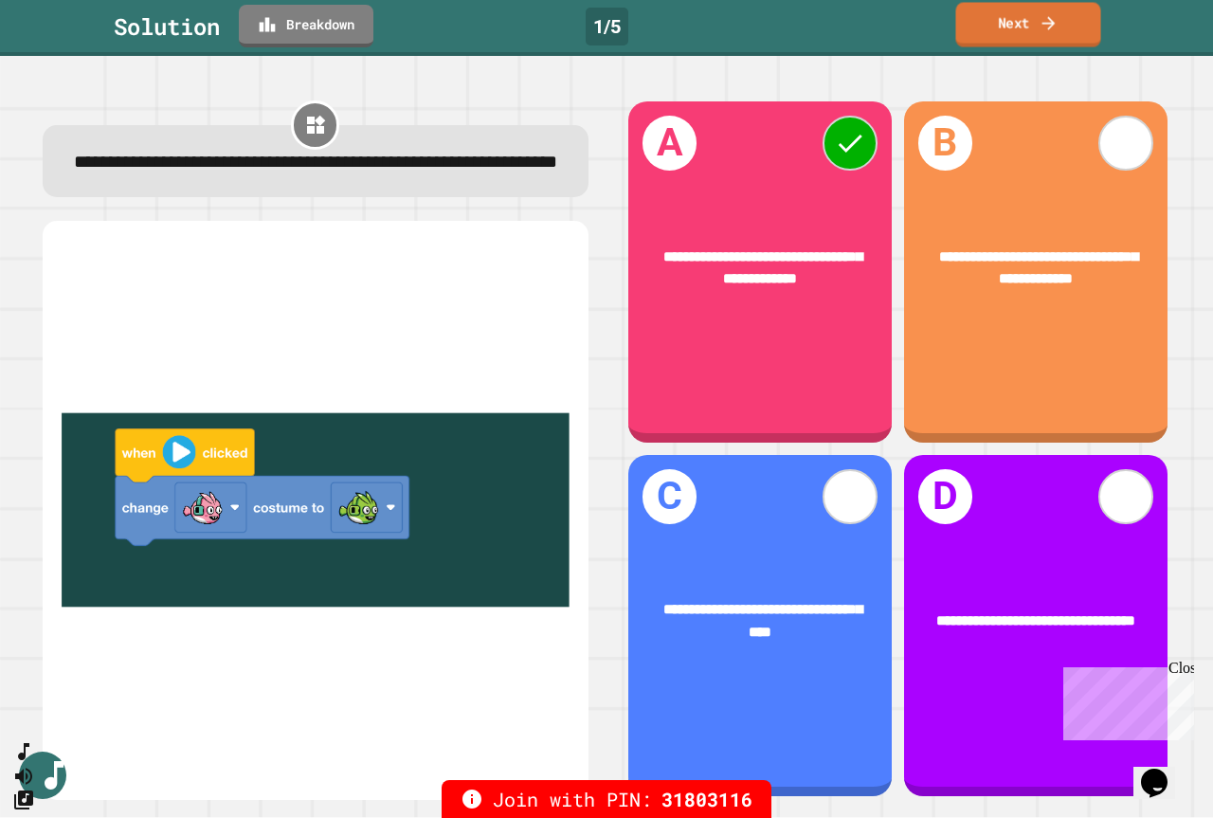  I want to click on span: 31803116, so click(707, 799).